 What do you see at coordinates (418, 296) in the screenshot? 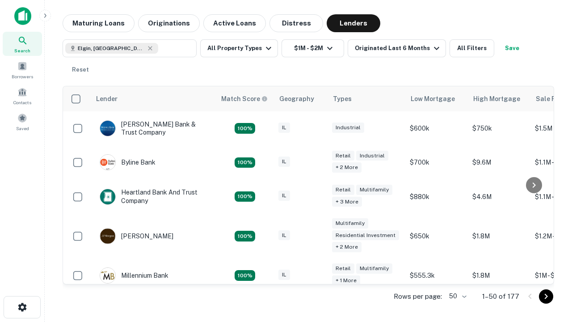
I see `p: Rows per page:` at bounding box center [418, 296].